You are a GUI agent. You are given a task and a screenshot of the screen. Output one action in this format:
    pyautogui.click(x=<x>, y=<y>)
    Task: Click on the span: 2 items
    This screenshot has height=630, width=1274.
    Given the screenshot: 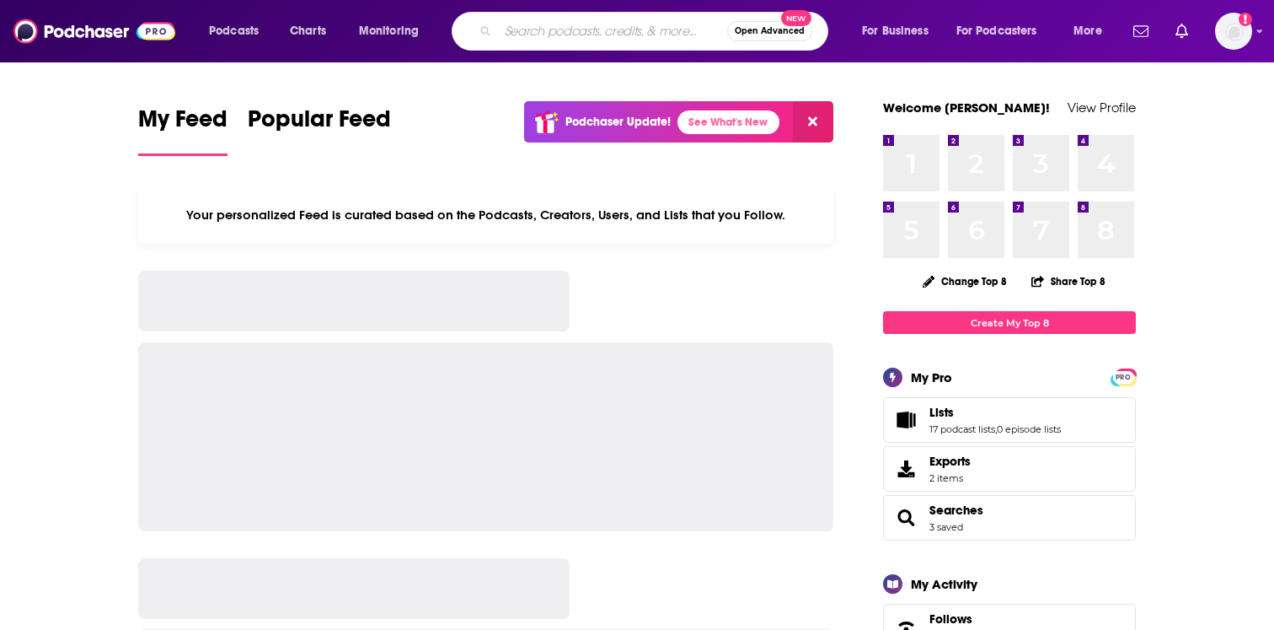 What is the action you would take?
    pyautogui.click(x=950, y=478)
    